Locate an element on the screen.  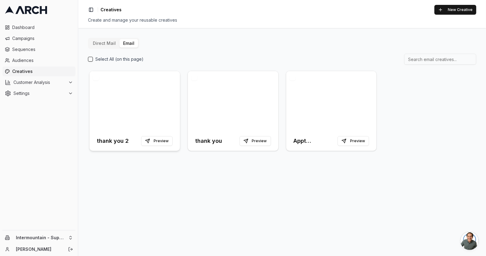
nav: breadcrumb is located at coordinates (111, 10).